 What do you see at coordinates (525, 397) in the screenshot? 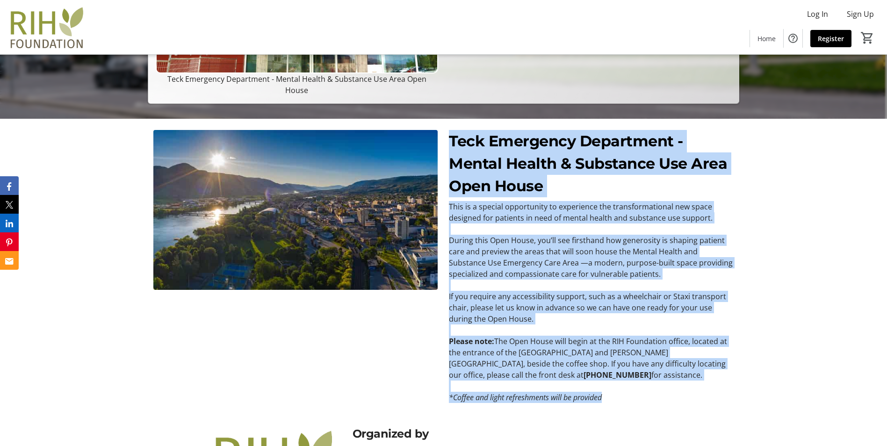
I see `em: *Coffee and light refreshments will be provided` at bounding box center [525, 397].